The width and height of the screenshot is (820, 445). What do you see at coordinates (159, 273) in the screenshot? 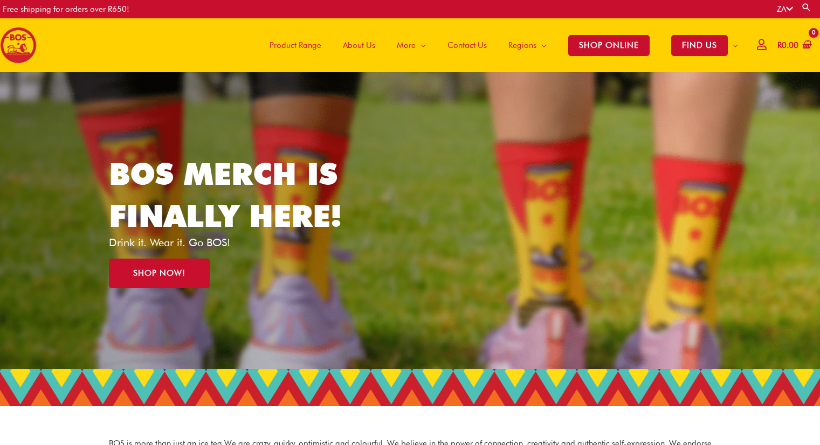
I see `a: SHOP NOW!` at bounding box center [159, 273].